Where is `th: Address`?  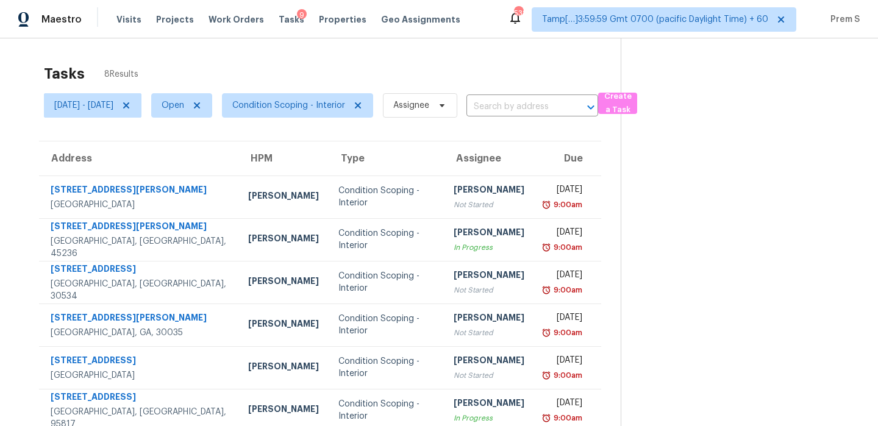
th: Address is located at coordinates (138, 159).